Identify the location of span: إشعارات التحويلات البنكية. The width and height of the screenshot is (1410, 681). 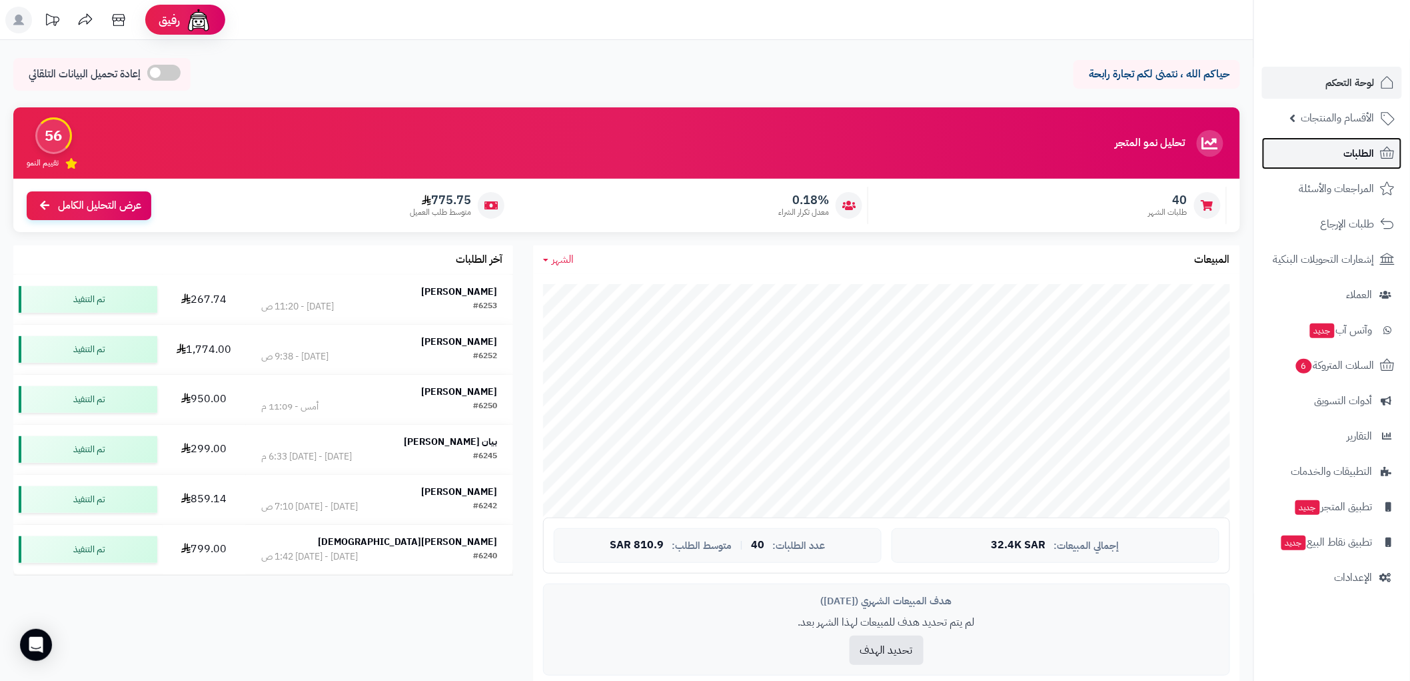
(1324, 259).